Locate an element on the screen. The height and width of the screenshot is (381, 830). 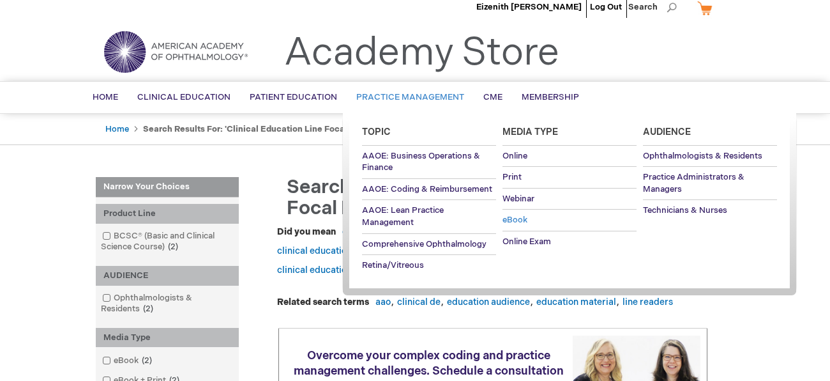
a: Academy Store is located at coordinates (421, 53).